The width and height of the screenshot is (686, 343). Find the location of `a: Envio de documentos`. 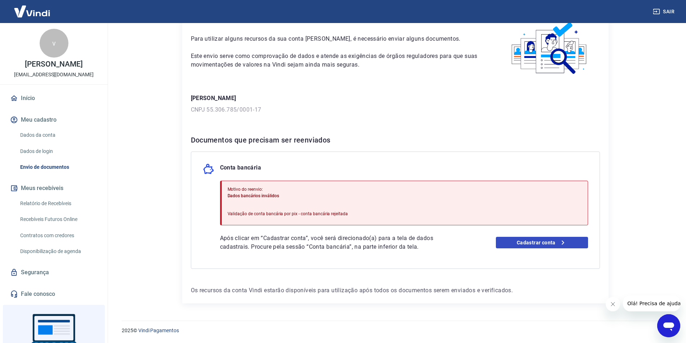

a: Envio de documentos is located at coordinates (58, 167).